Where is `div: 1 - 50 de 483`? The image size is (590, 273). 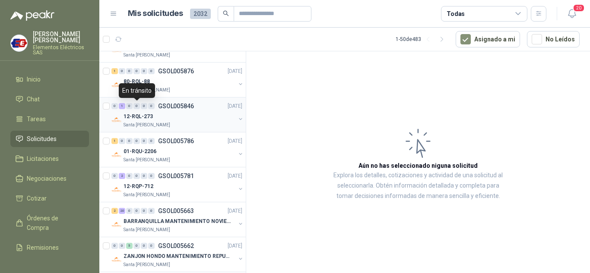 div: 1 - 50 de 483 is located at coordinates (422, 39).